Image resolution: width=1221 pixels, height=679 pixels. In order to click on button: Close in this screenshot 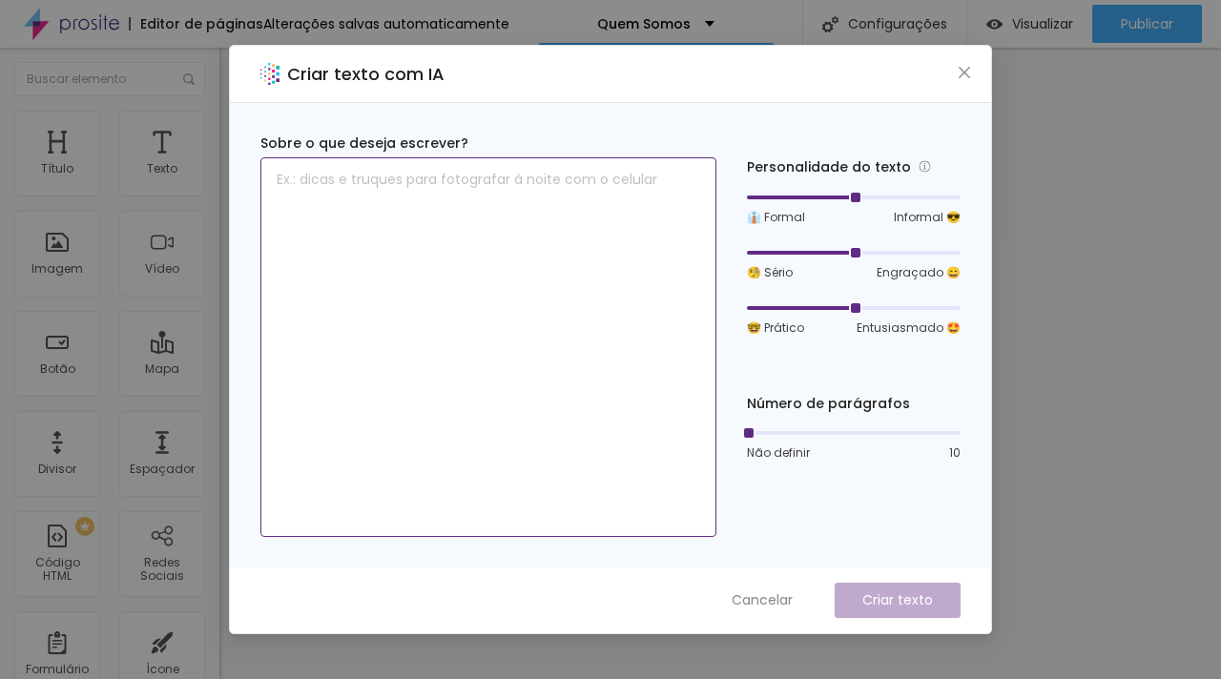, I will do `click(965, 73)`.